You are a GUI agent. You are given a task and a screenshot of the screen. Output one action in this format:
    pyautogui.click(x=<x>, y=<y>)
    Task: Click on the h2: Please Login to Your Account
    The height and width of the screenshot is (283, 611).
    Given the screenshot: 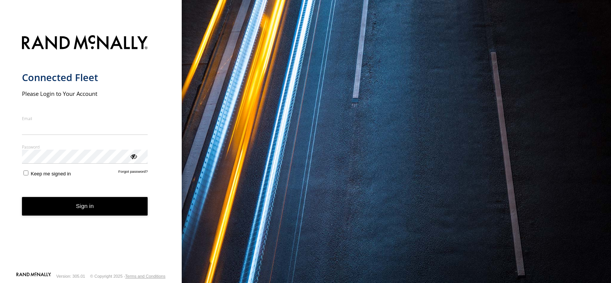 What is the action you would take?
    pyautogui.click(x=85, y=94)
    